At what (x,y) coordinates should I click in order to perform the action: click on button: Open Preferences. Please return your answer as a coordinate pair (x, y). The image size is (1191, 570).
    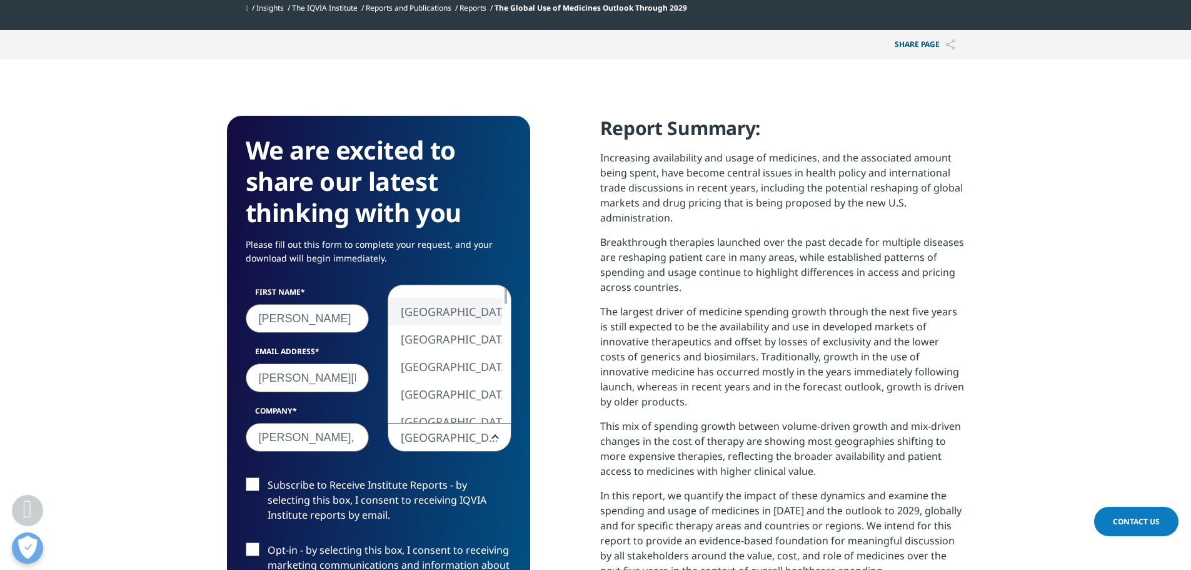
    Looking at the image, I should click on (28, 548).